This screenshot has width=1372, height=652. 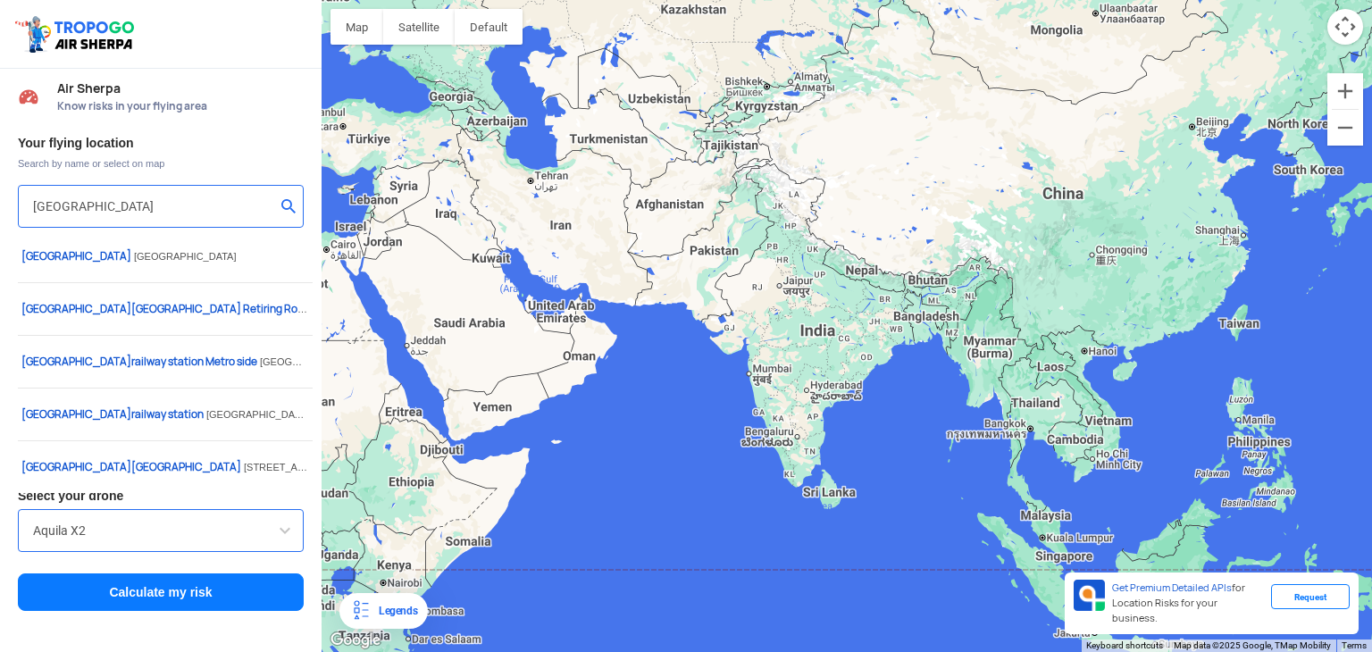 I want to click on button: Keyboard shortcuts, so click(x=1124, y=646).